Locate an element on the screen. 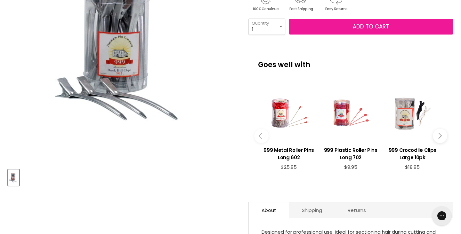 Image resolution: width=461 pixels, height=234 pixels. select: Quantity is located at coordinates (267, 27).